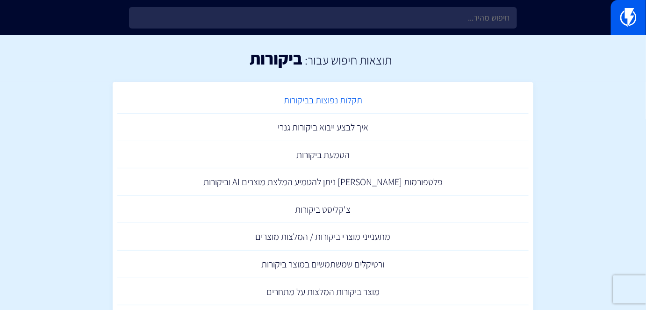  Describe the element at coordinates (323, 209) in the screenshot. I see `a: צ'קליסט ביקורות` at that location.